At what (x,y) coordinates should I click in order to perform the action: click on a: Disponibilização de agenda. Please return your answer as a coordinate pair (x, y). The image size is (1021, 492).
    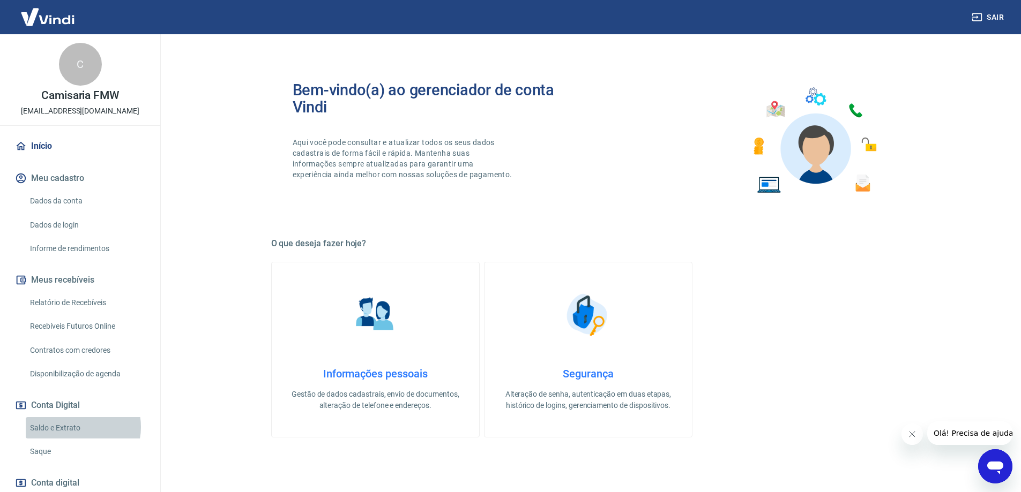
    Looking at the image, I should click on (86, 374).